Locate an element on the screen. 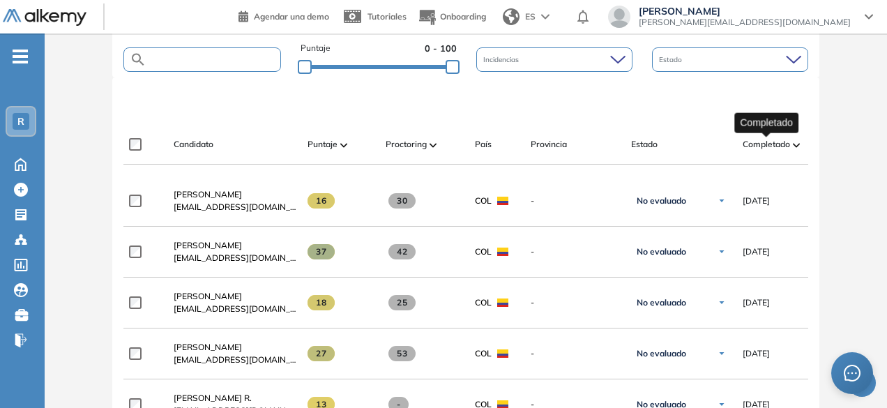 The height and width of the screenshot is (408, 887). span: Proctoring is located at coordinates (406, 144).